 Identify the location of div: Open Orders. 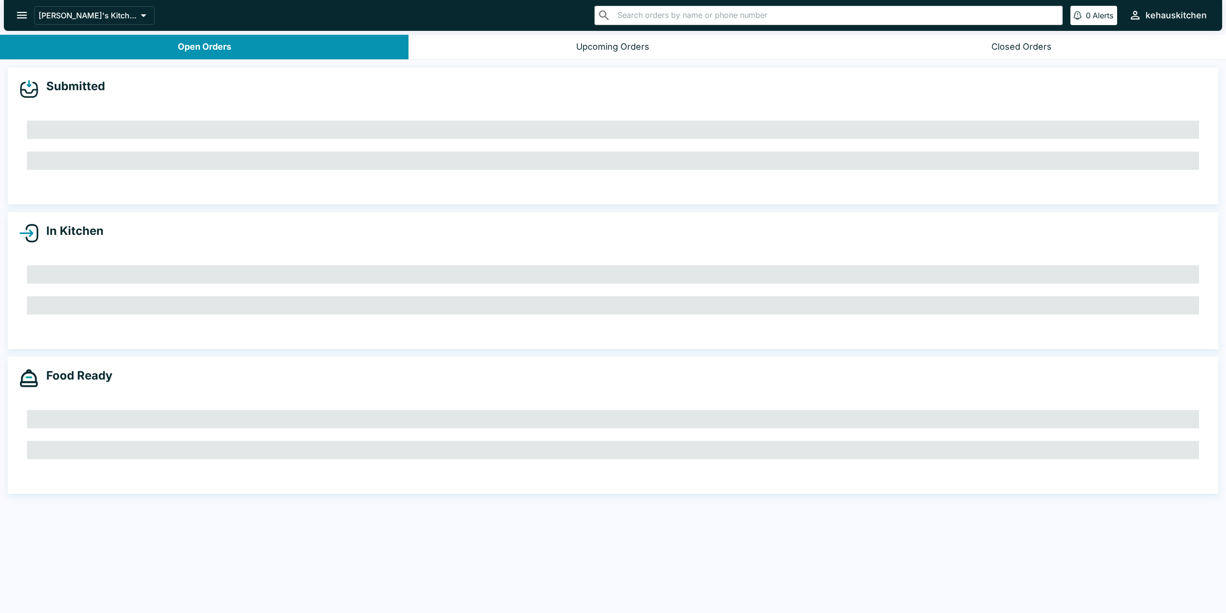
(204, 47).